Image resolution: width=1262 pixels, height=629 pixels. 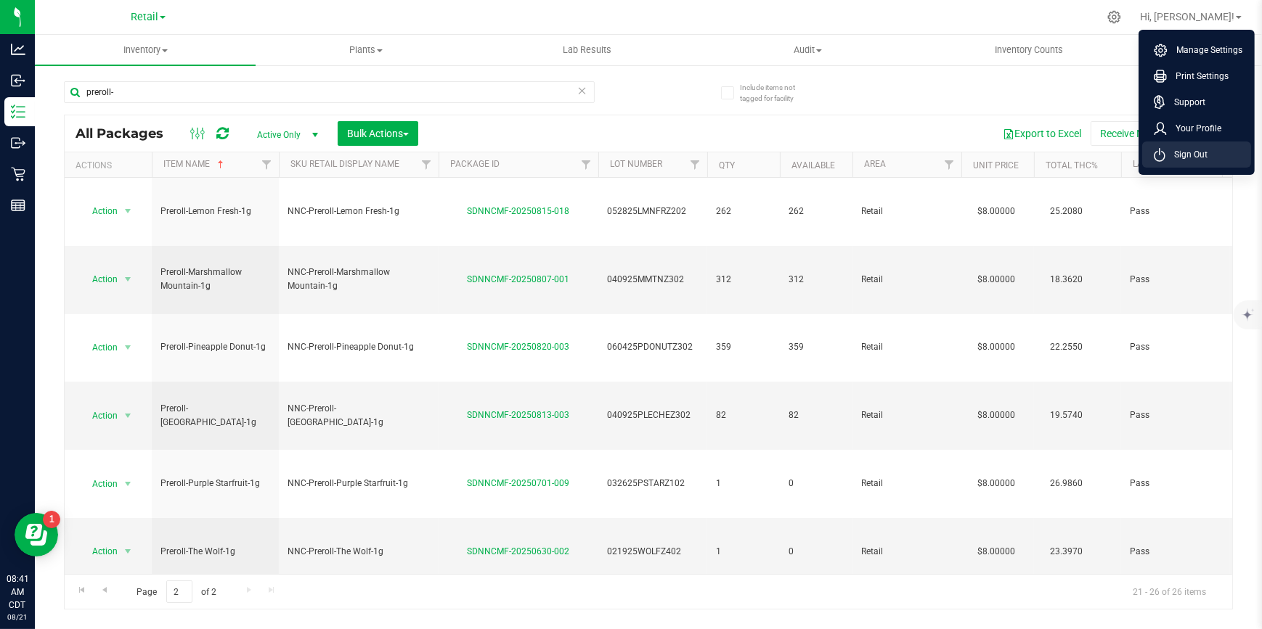 I want to click on p: 08:41 AM CDT, so click(x=17, y=592).